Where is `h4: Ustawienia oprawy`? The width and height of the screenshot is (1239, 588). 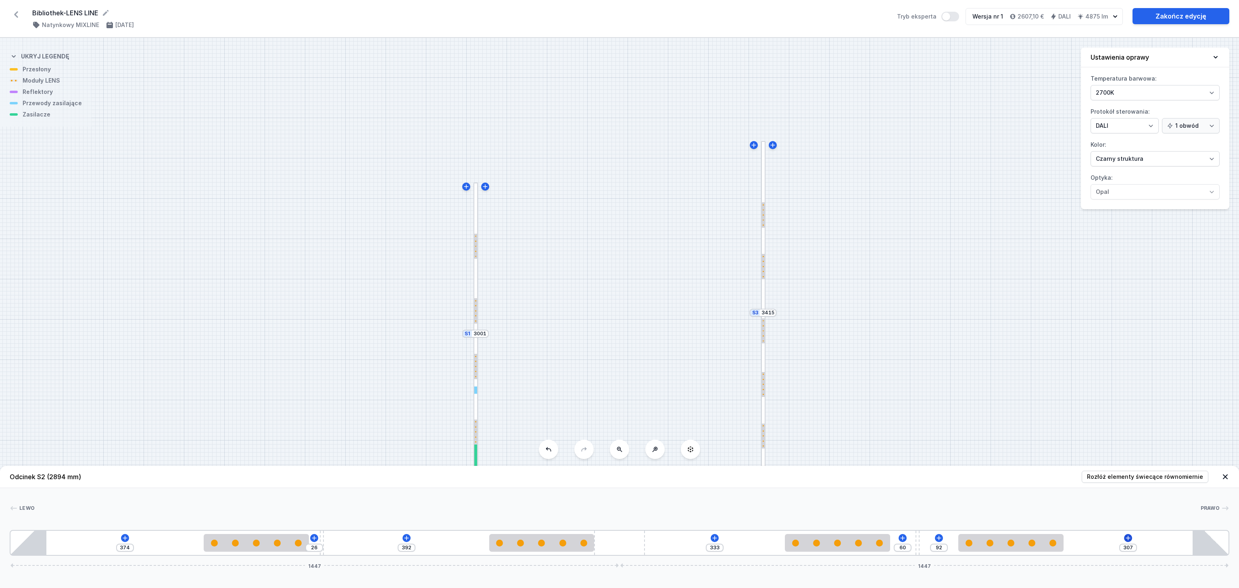 h4: Ustawienia oprawy is located at coordinates (1120, 57).